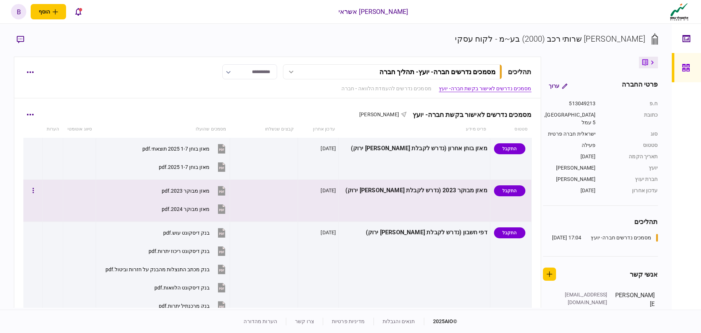 This screenshot has width=701, height=333. I want to click on div: בנק דיסקונט הלוואות.pdf, so click(182, 287).